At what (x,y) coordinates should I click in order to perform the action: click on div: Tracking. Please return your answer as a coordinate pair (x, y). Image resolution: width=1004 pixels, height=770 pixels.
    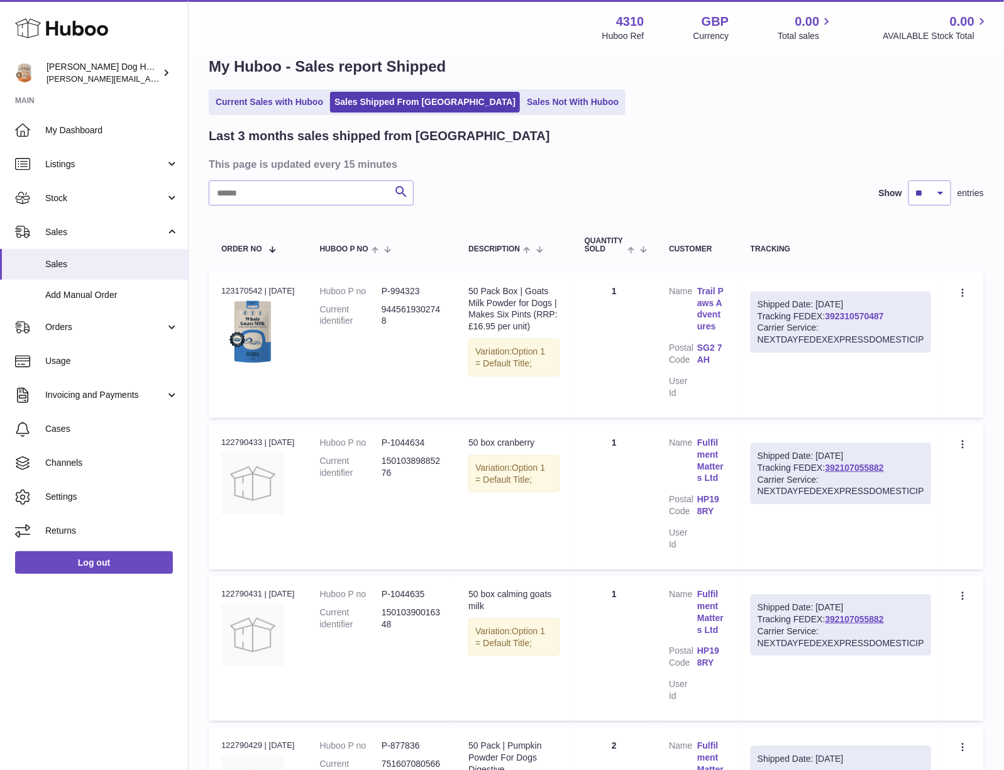
    Looking at the image, I should click on (840, 249).